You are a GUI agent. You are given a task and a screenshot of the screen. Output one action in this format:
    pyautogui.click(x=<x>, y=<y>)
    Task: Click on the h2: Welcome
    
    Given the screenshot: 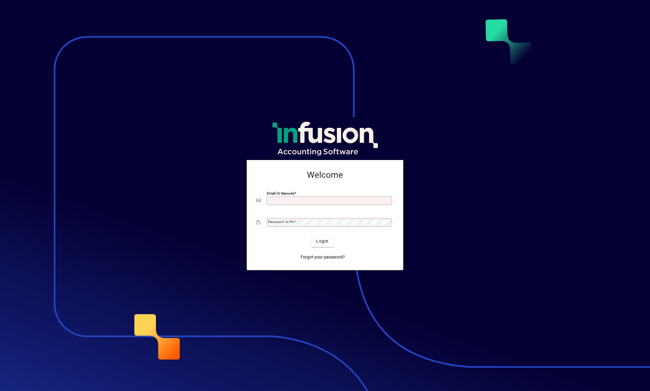 What is the action you would take?
    pyautogui.click(x=325, y=175)
    